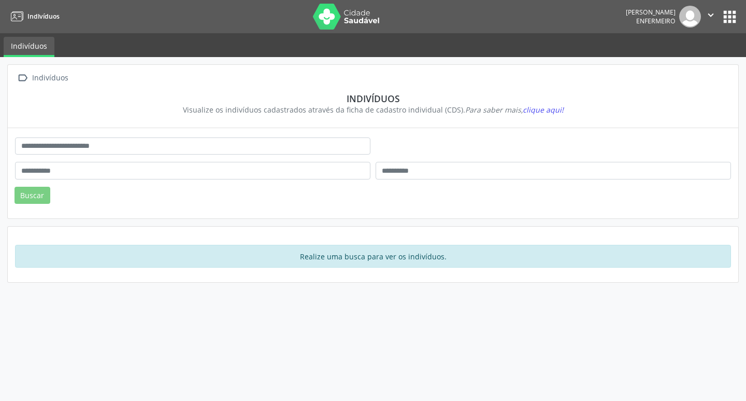 The height and width of the screenshot is (401, 746). I want to click on div: Realize uma busca para ver os indivíduos., so click(373, 256).